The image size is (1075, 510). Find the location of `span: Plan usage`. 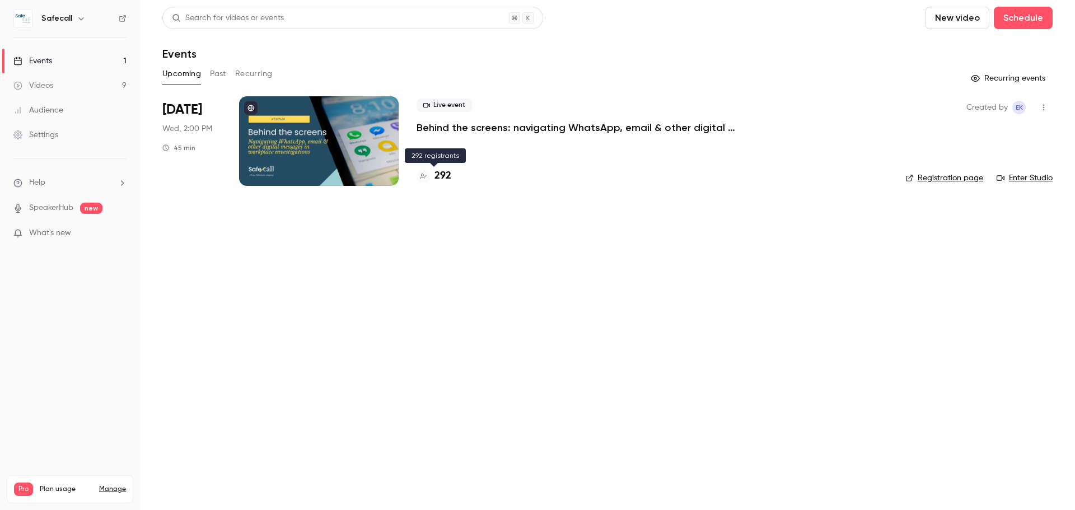

span: Plan usage is located at coordinates (66, 489).